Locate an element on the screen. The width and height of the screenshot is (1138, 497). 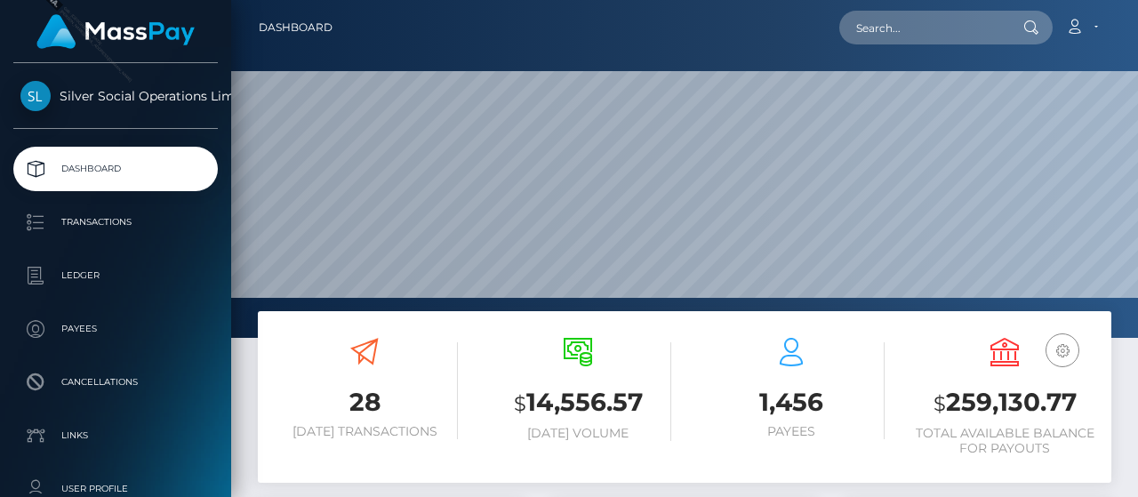
p: Transactions is located at coordinates (116, 222).